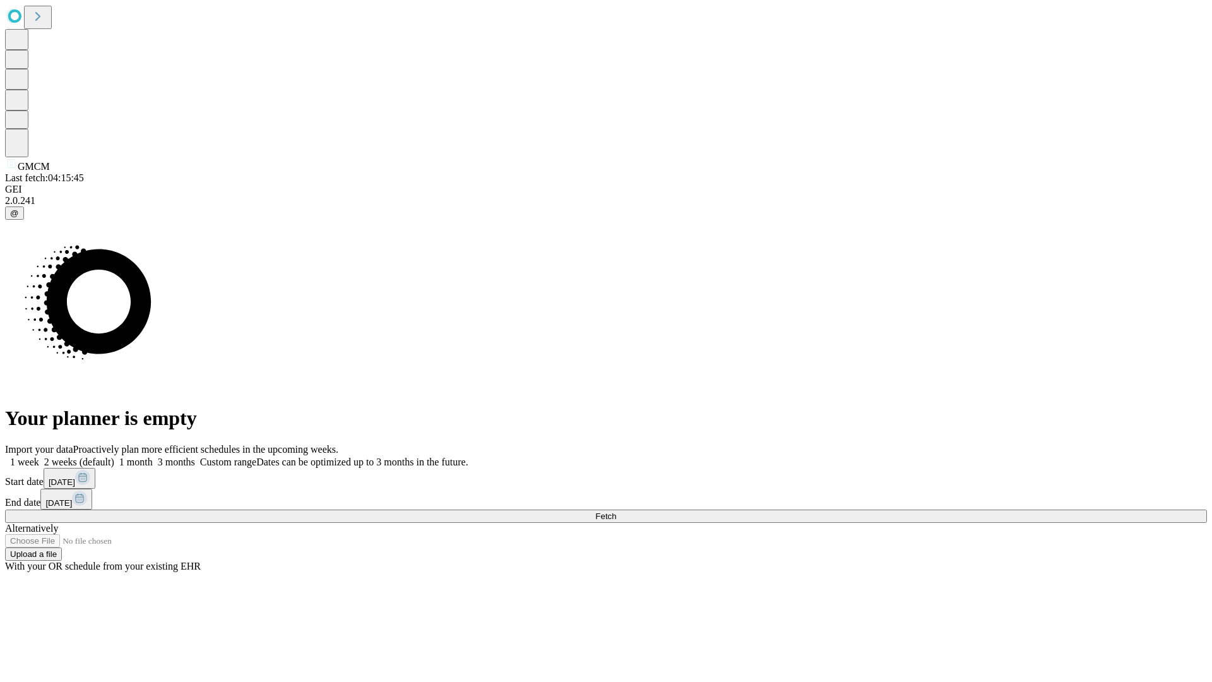 The height and width of the screenshot is (682, 1212). I want to click on span: Import your data, so click(39, 449).